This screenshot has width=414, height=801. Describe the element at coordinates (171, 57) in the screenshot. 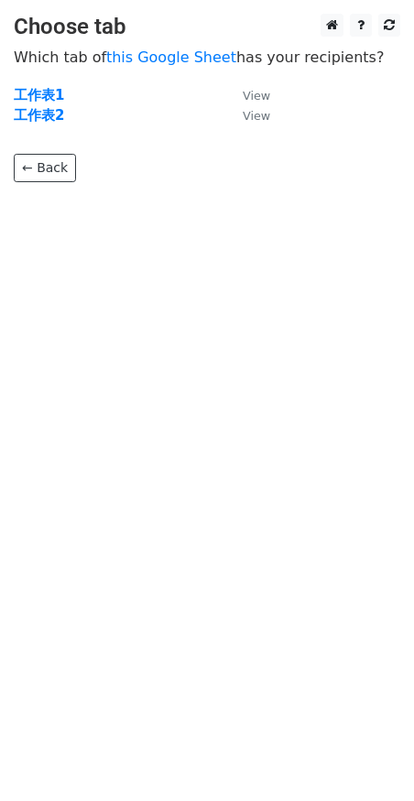

I see `a: this Google Sheet` at that location.